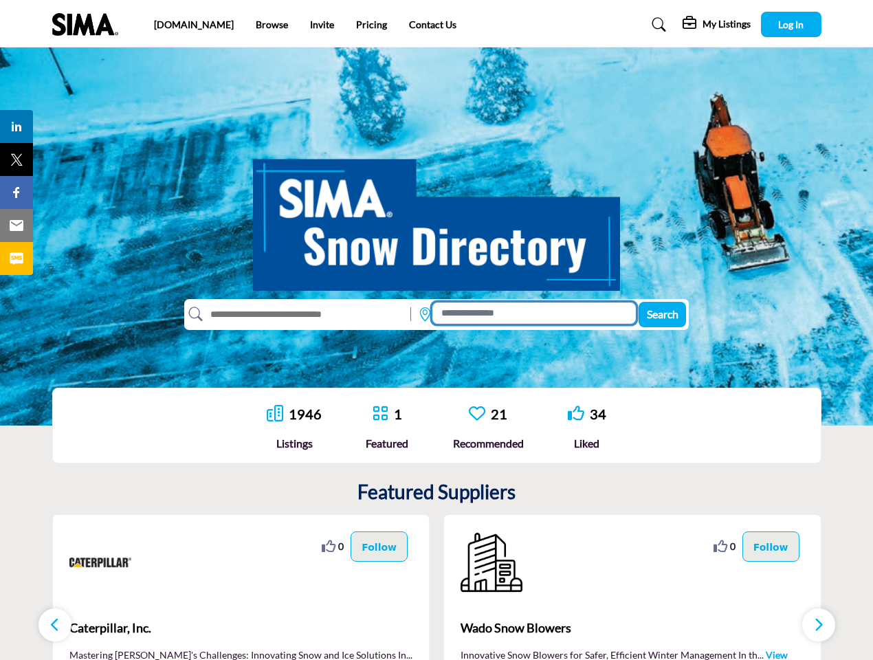 The height and width of the screenshot is (660, 873). I want to click on i: Go to Liked, so click(576, 413).